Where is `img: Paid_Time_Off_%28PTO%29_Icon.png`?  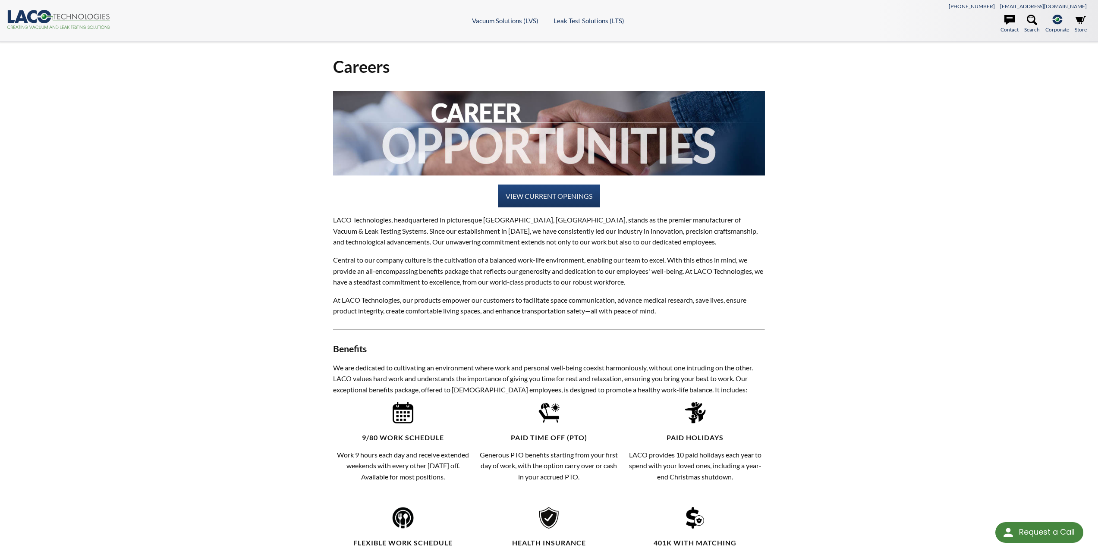
img: Paid_Time_Off_%28PTO%29_Icon.png is located at coordinates (549, 413).